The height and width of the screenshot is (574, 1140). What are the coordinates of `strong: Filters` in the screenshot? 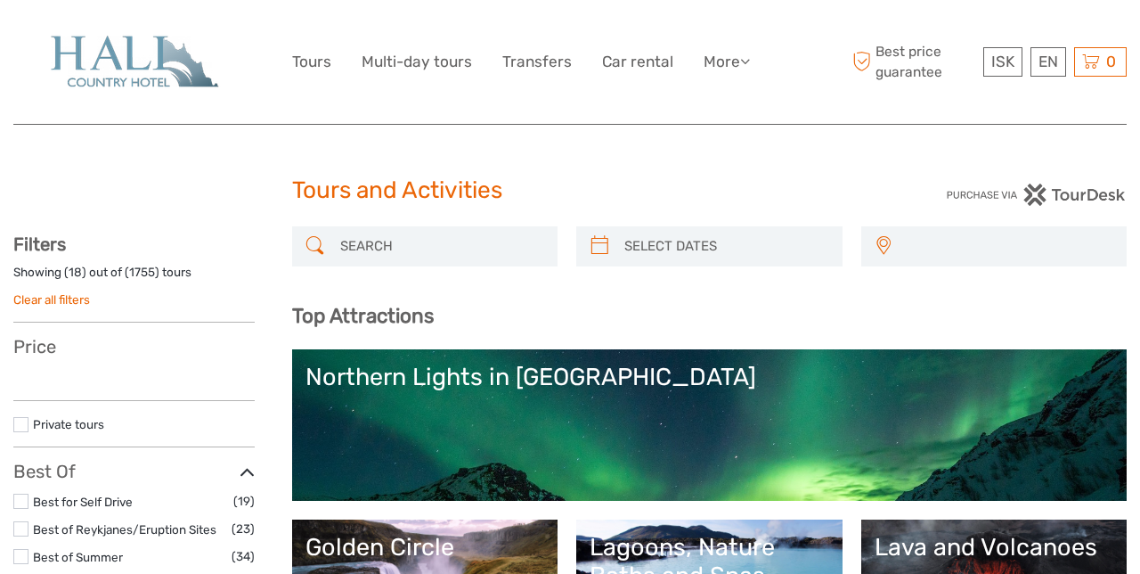 It's located at (39, 244).